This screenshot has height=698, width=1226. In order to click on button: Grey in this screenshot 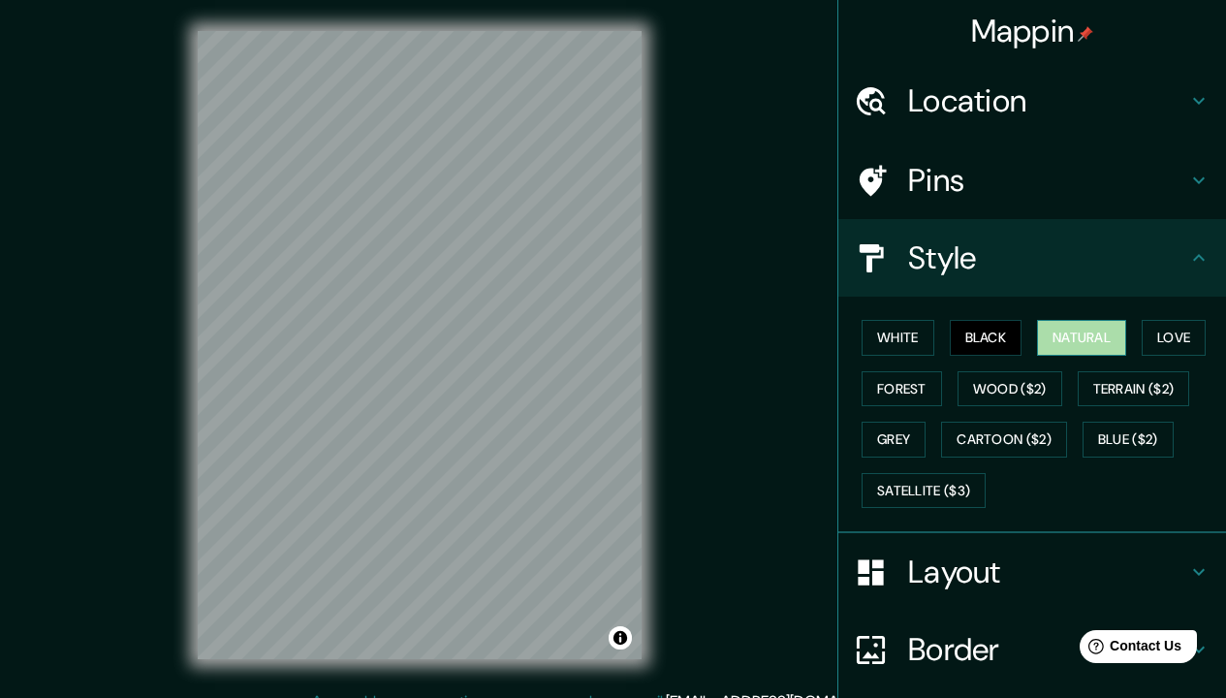, I will do `click(893, 439)`.